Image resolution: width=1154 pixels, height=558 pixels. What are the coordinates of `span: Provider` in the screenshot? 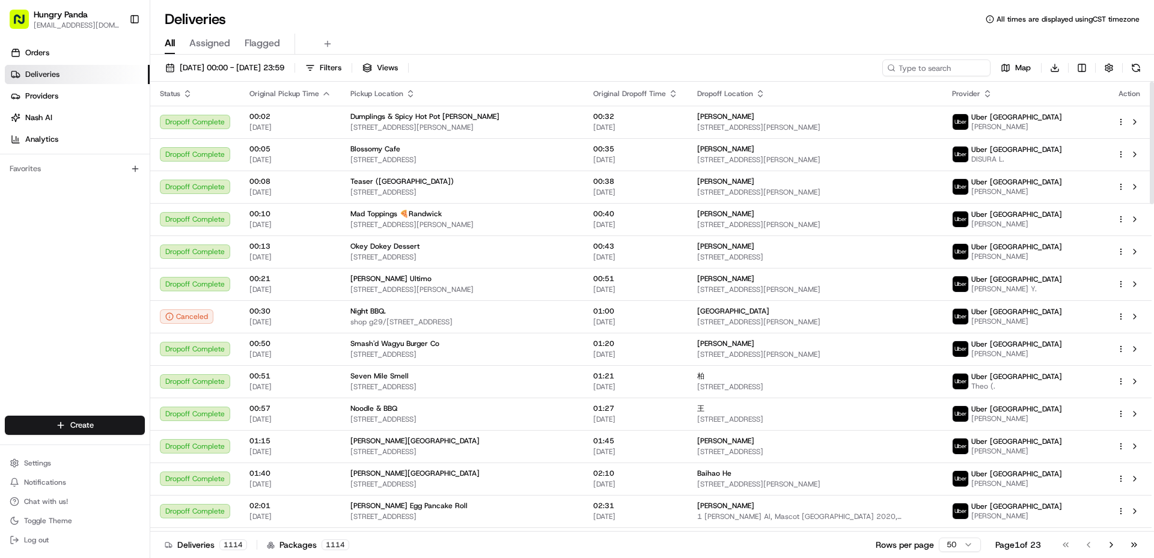 It's located at (966, 94).